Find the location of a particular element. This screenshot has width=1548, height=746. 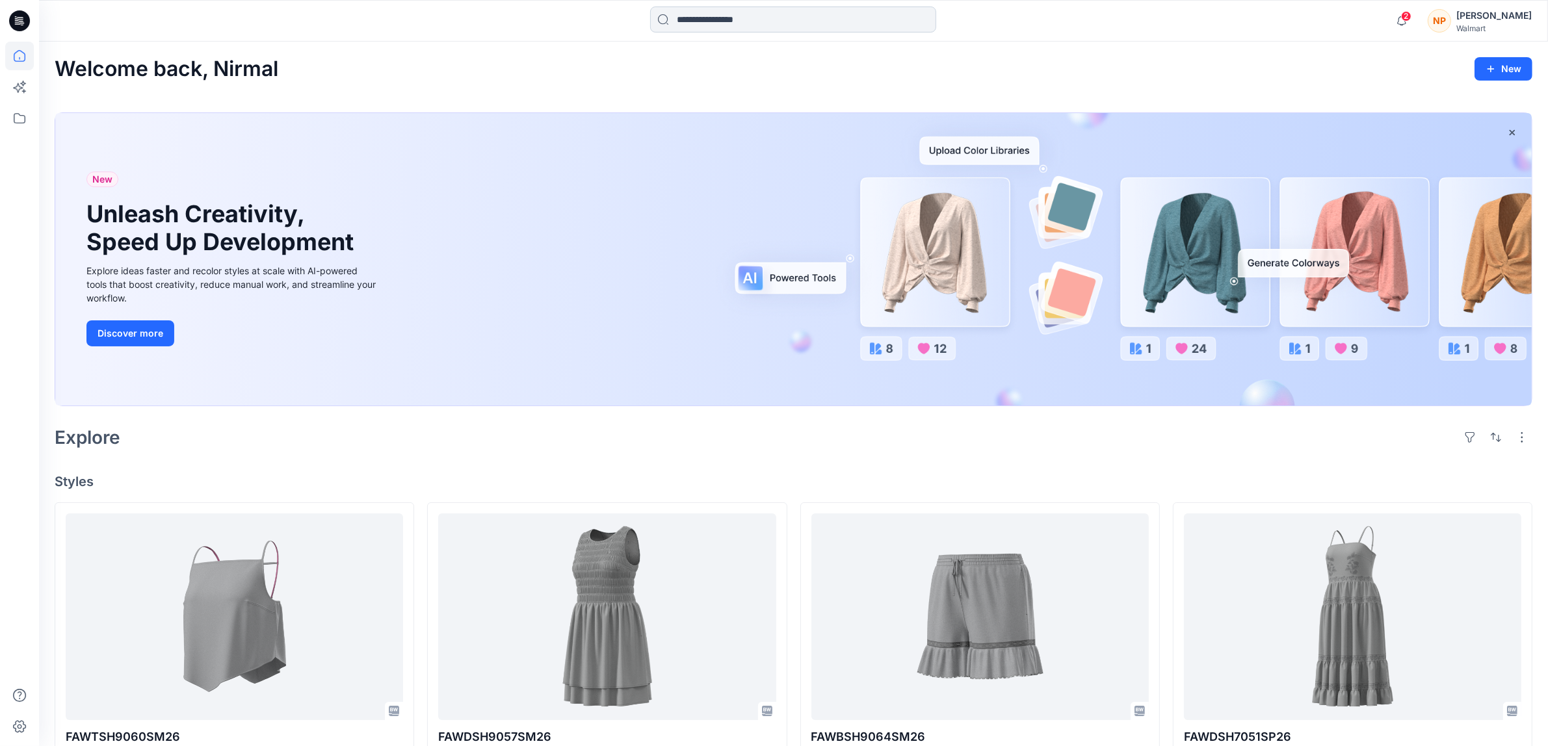

div: Walmart is located at coordinates (1494, 28).